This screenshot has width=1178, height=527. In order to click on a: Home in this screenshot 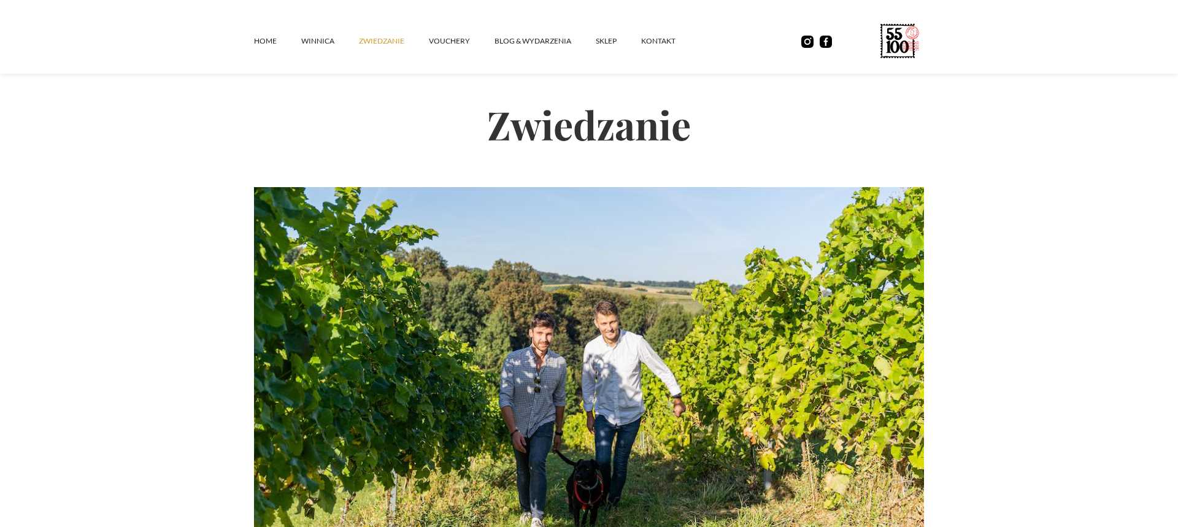, I will do `click(277, 41)`.